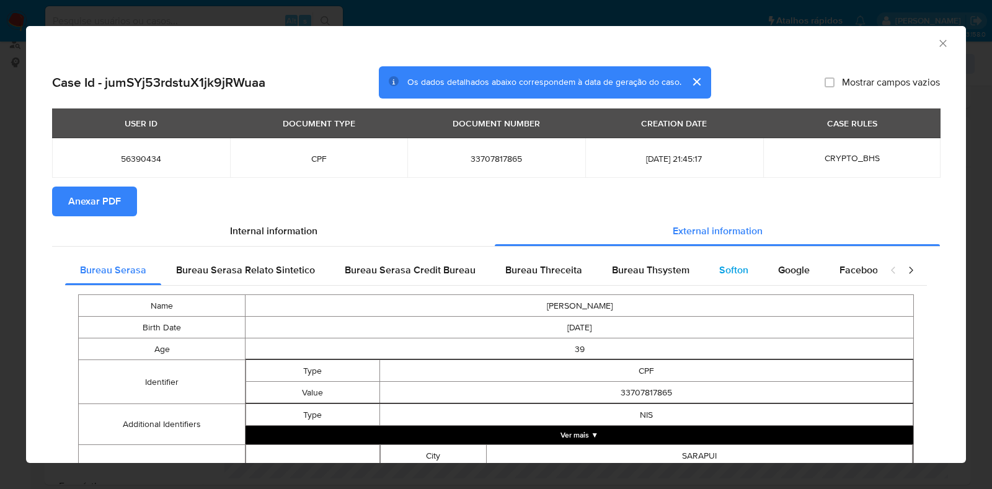  What do you see at coordinates (861, 270) in the screenshot?
I see `span: Facebook` at bounding box center [861, 270].